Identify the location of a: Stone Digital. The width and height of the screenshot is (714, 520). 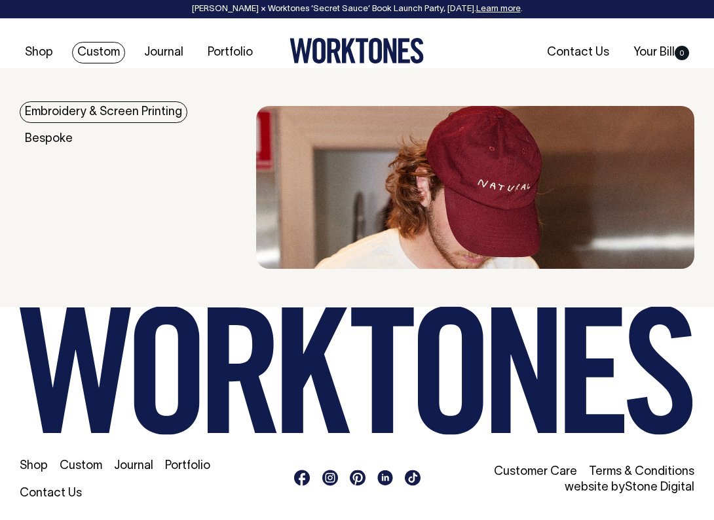
(659, 488).